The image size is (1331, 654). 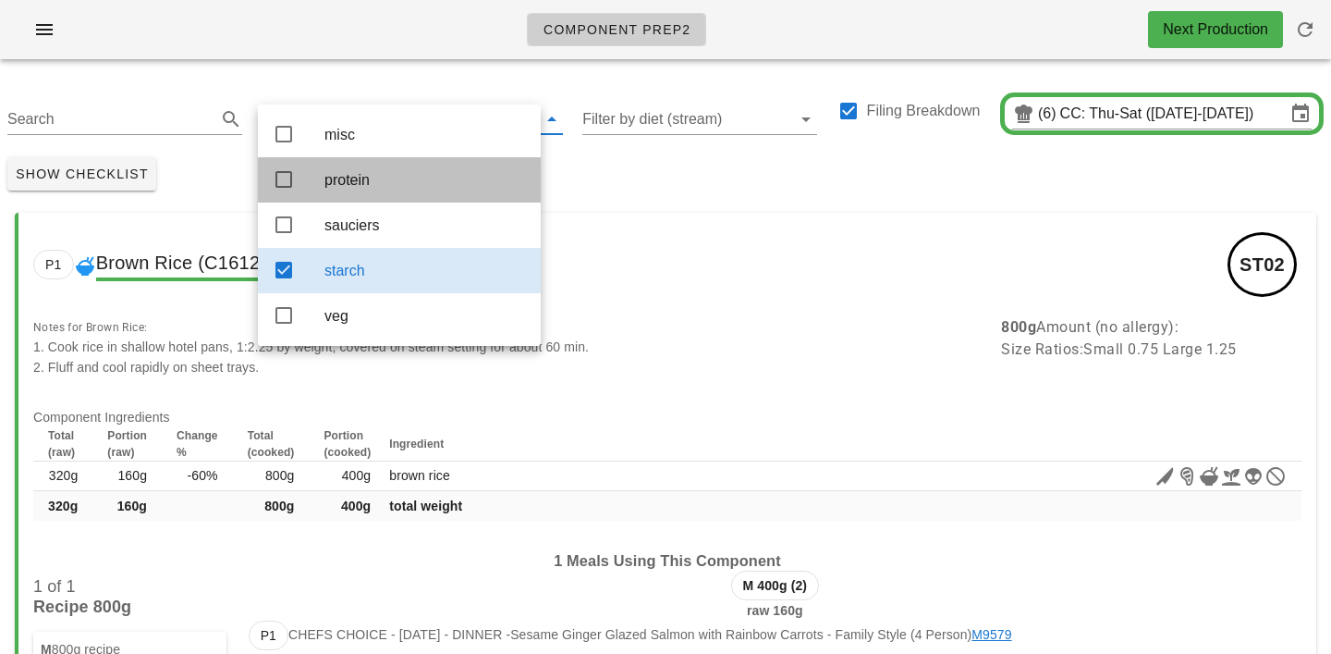 What do you see at coordinates (146, 367) in the screenshot?
I see `span: 2. Fluff and cool rapidly on sheet trays.` at bounding box center [146, 367].